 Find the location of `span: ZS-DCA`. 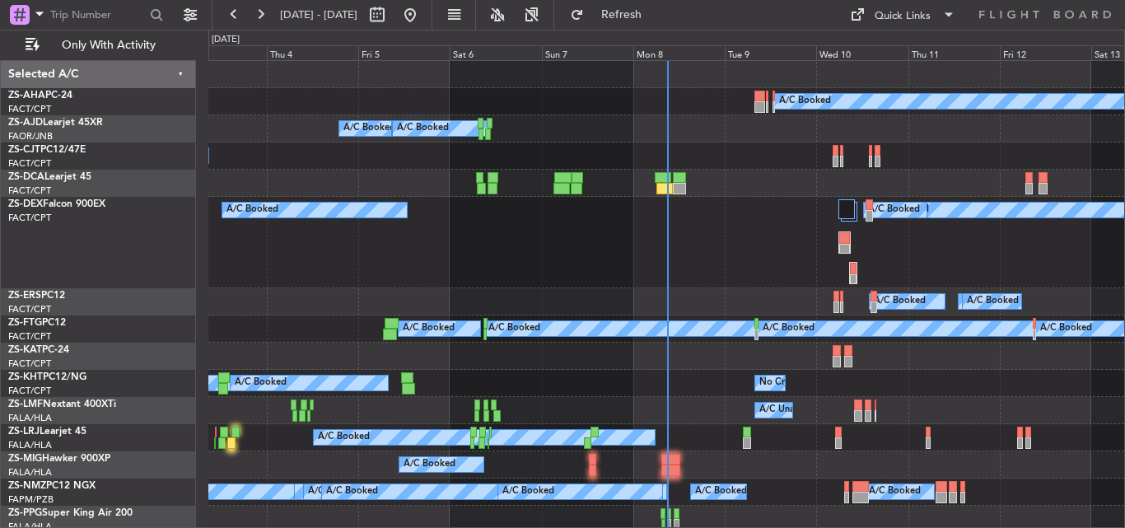

span: ZS-DCA is located at coordinates (26, 177).